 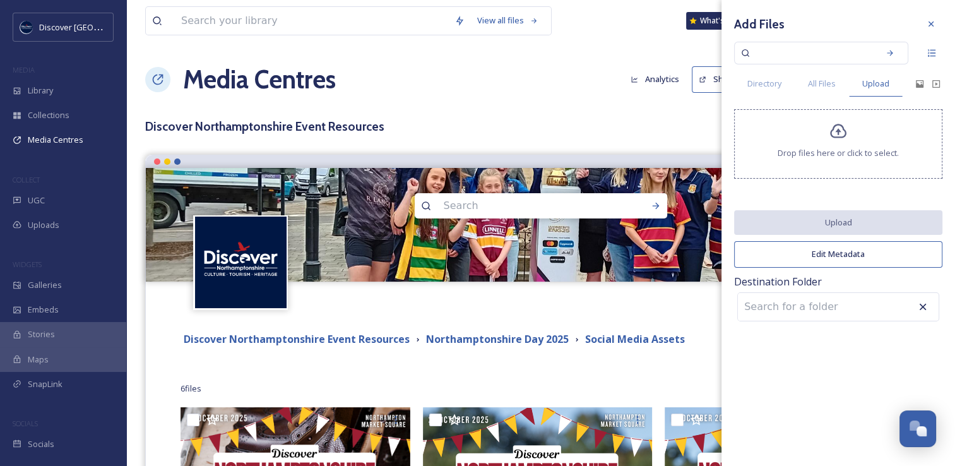 What do you see at coordinates (822, 83) in the screenshot?
I see `span: All Files` at bounding box center [822, 83].